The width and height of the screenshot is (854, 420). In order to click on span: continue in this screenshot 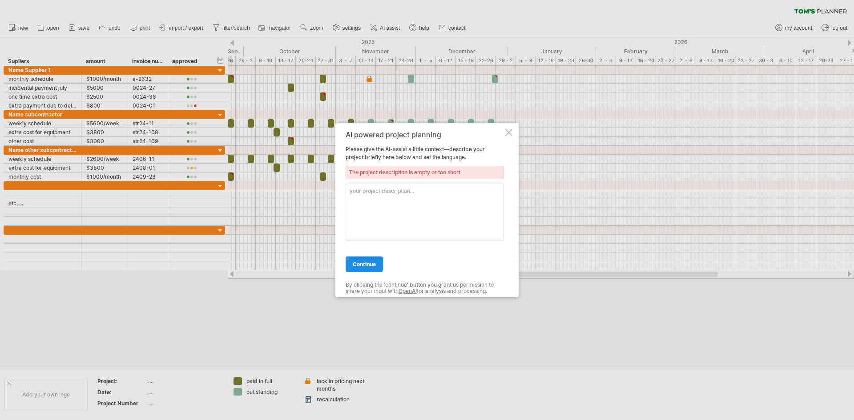, I will do `click(364, 264)`.